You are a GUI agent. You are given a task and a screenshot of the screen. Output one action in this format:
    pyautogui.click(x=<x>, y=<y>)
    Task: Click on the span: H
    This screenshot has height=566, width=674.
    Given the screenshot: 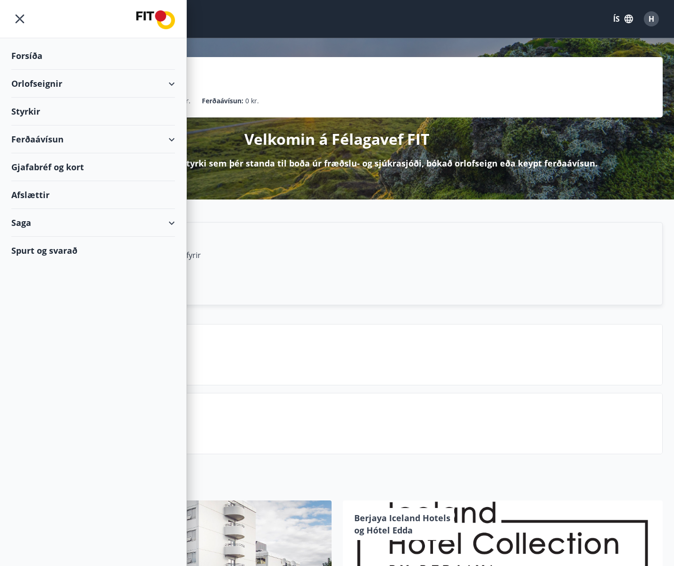 What is the action you would take?
    pyautogui.click(x=651, y=19)
    